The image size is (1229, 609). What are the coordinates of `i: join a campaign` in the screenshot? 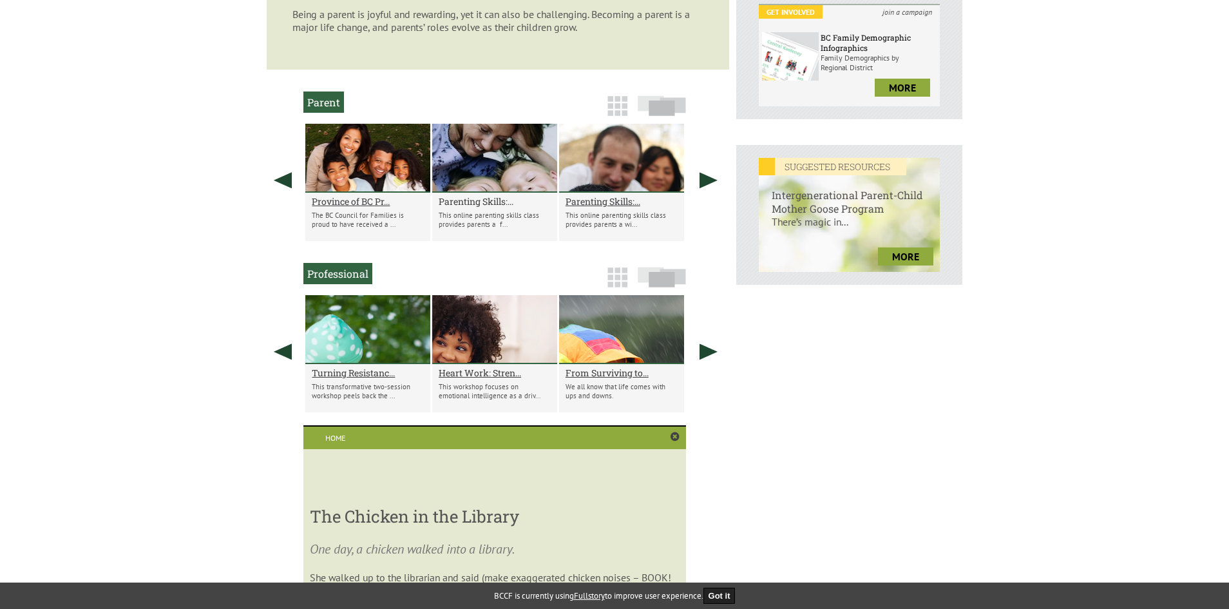 It's located at (907, 12).